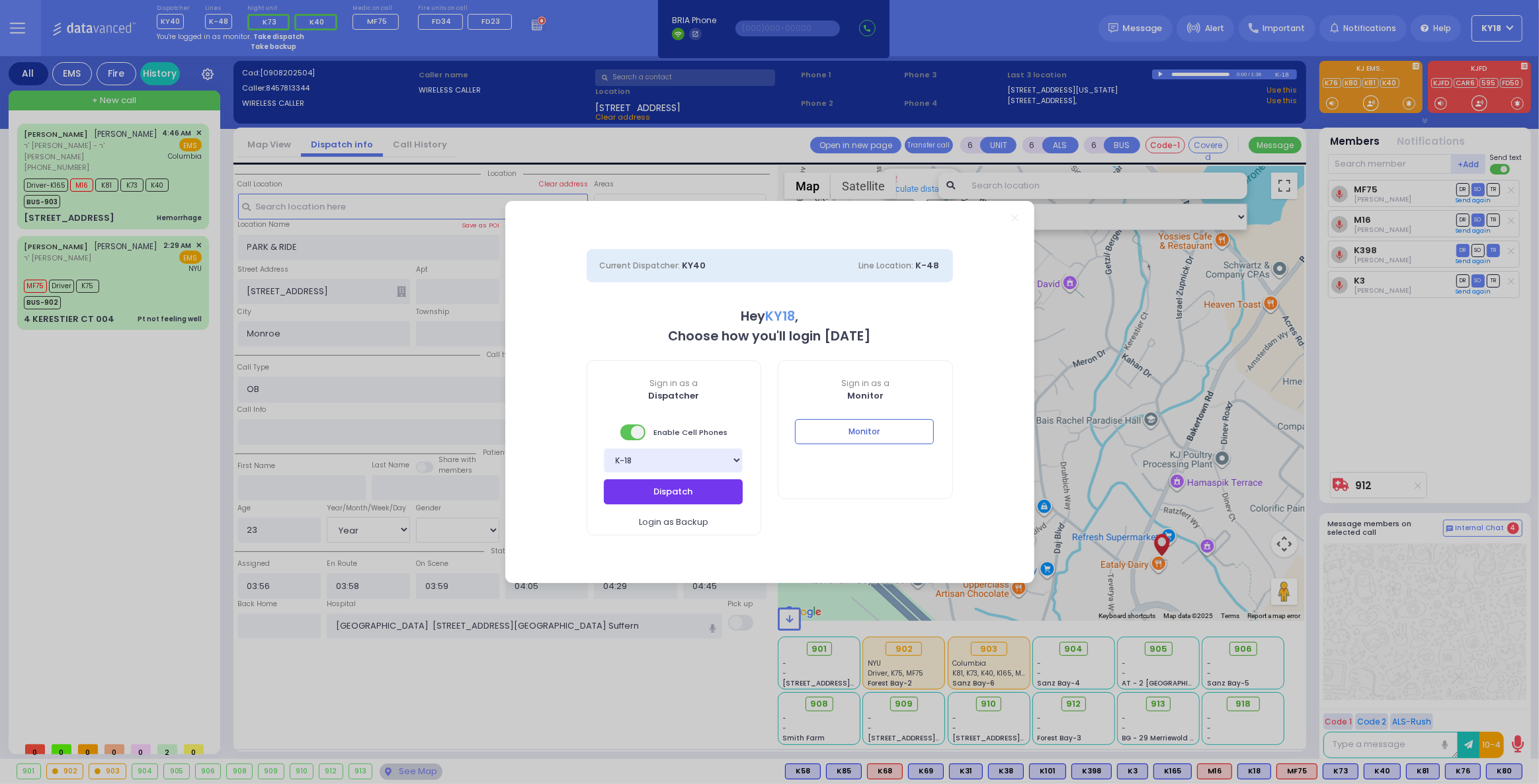 The width and height of the screenshot is (1539, 784). What do you see at coordinates (673, 491) in the screenshot?
I see `button: Dispatch` at bounding box center [673, 491].